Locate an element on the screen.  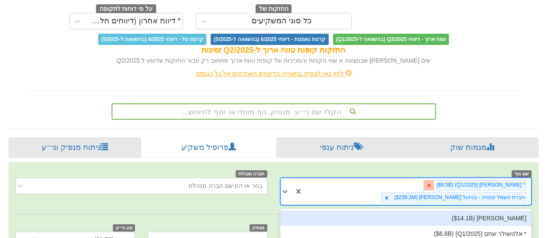
a: ניתוח ענפי is located at coordinates (340, 148).